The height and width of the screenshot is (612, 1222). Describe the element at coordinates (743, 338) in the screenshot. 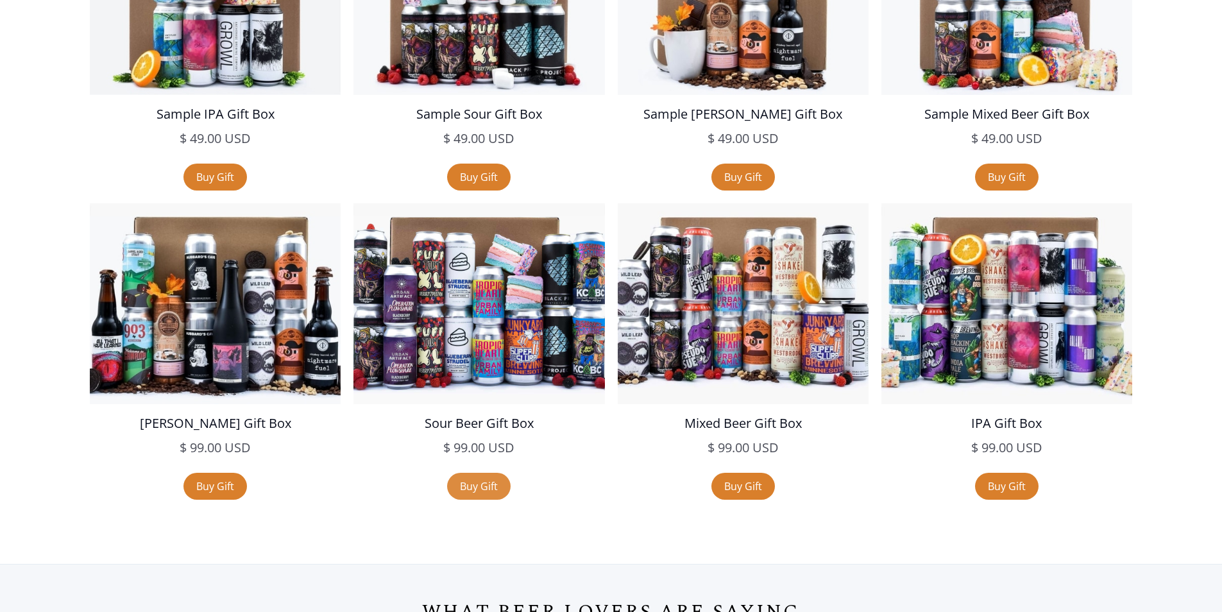

I see `a: Mixed Beer Gift Box$ 99.00 USD` at that location.